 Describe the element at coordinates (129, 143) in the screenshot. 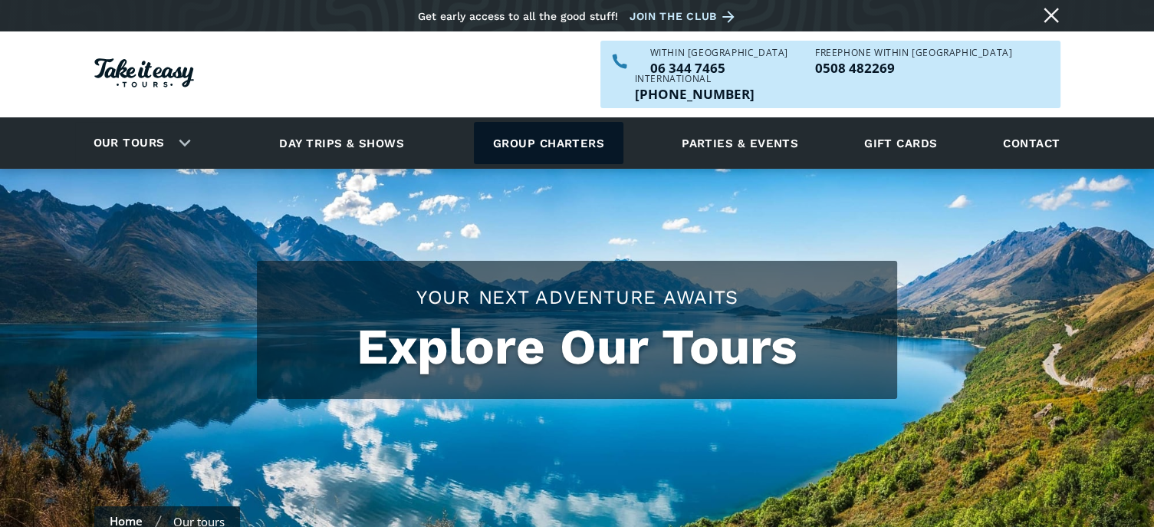

I see `a: Our tours` at that location.